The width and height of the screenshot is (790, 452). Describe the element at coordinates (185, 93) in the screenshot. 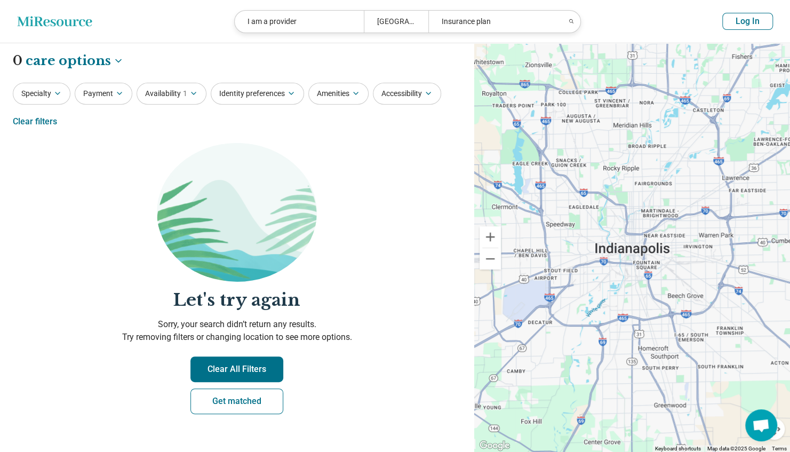

I see `span: 1` at that location.